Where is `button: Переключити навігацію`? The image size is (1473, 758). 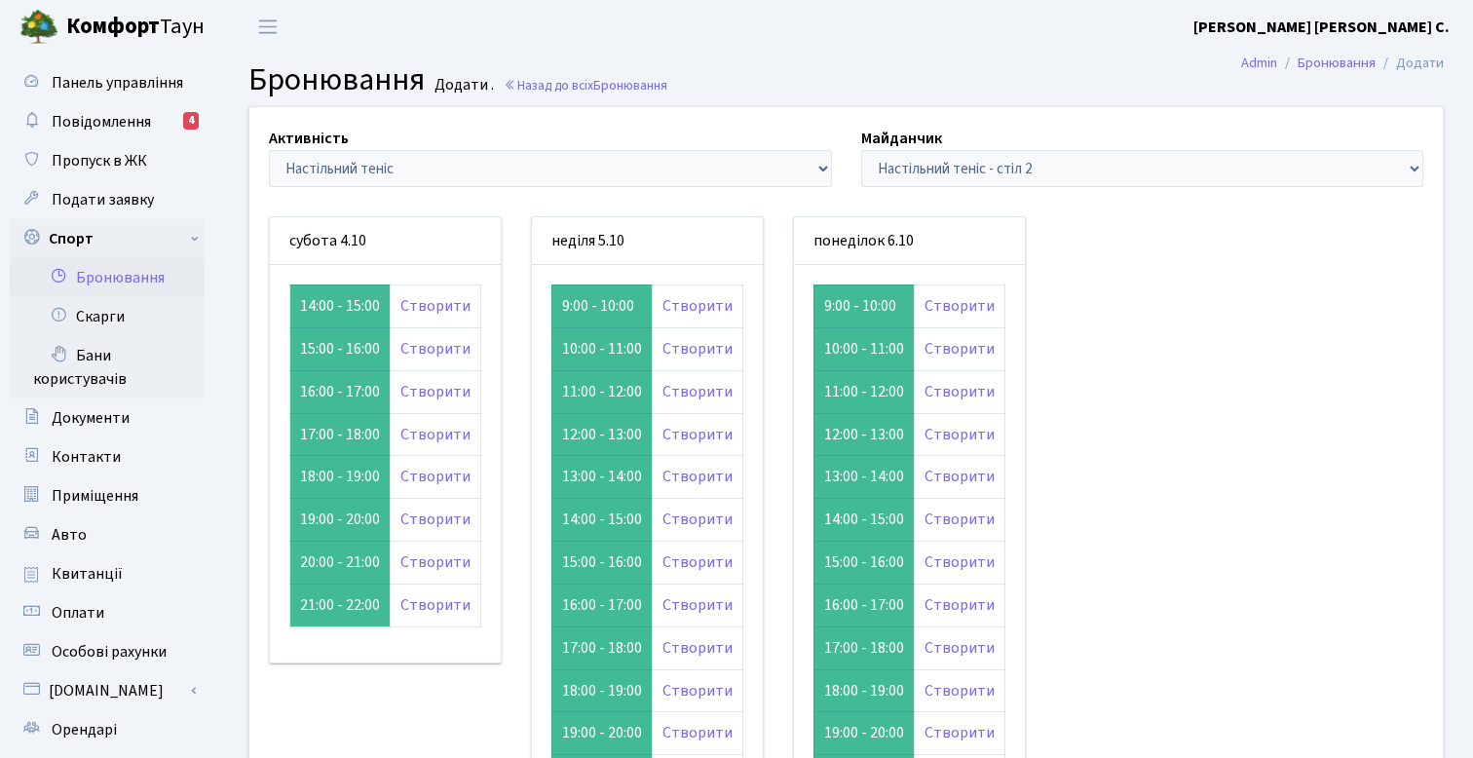 button: Переключити навігацію is located at coordinates (268, 26).